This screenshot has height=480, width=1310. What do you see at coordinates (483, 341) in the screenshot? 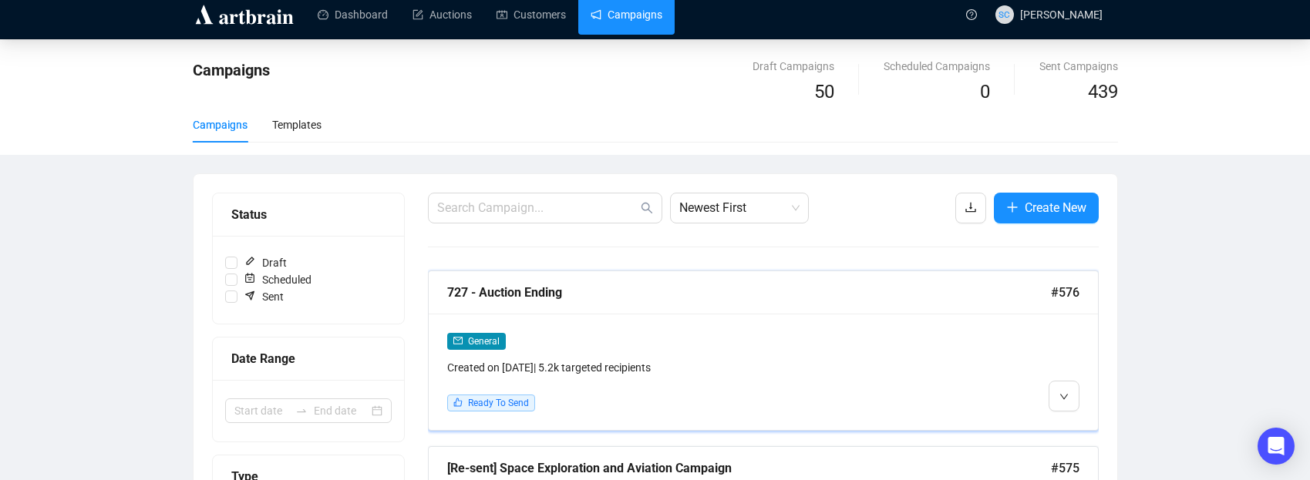
I see `span: General` at bounding box center [483, 341].